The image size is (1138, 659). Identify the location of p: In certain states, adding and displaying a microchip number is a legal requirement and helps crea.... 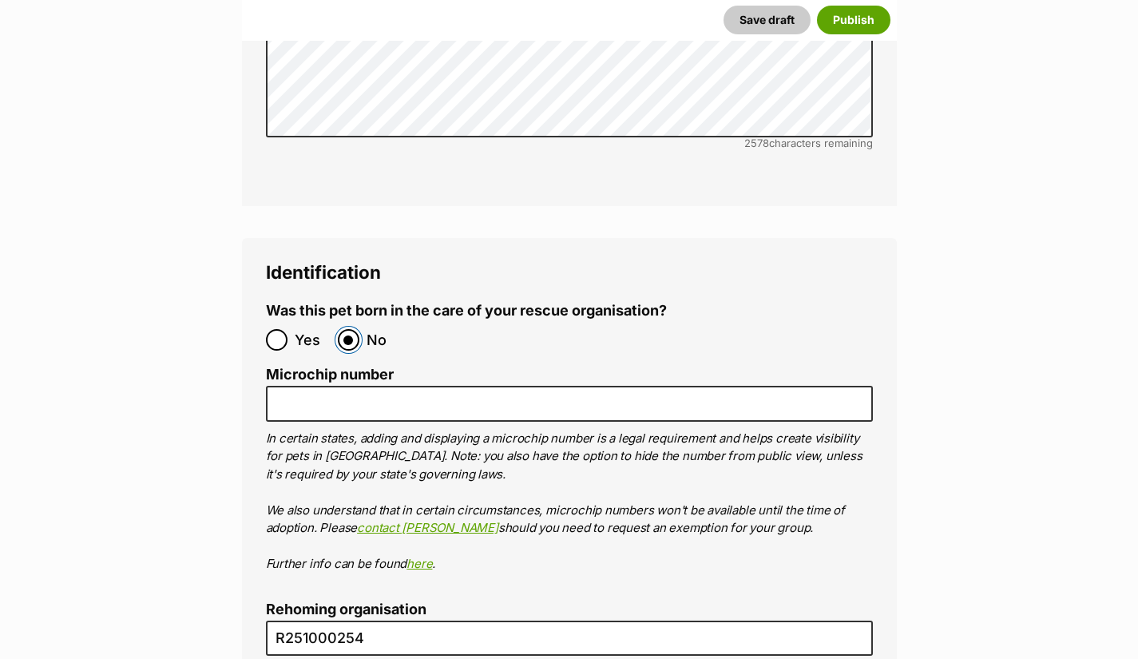
(569, 501).